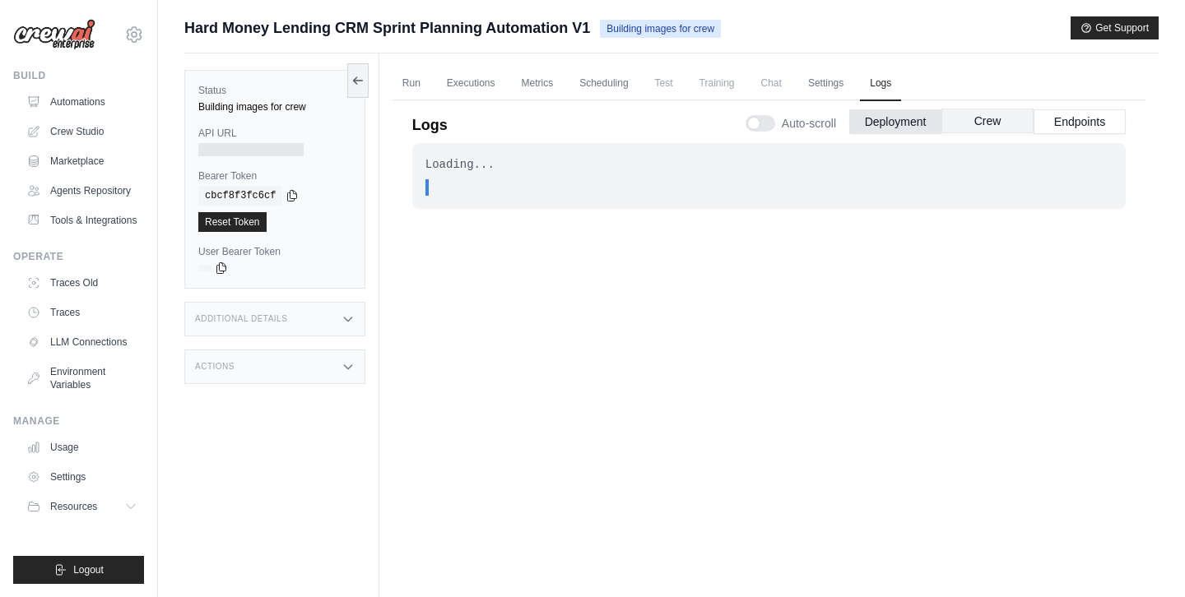 The height and width of the screenshot is (597, 1185). I want to click on a: Reset Token, so click(232, 222).